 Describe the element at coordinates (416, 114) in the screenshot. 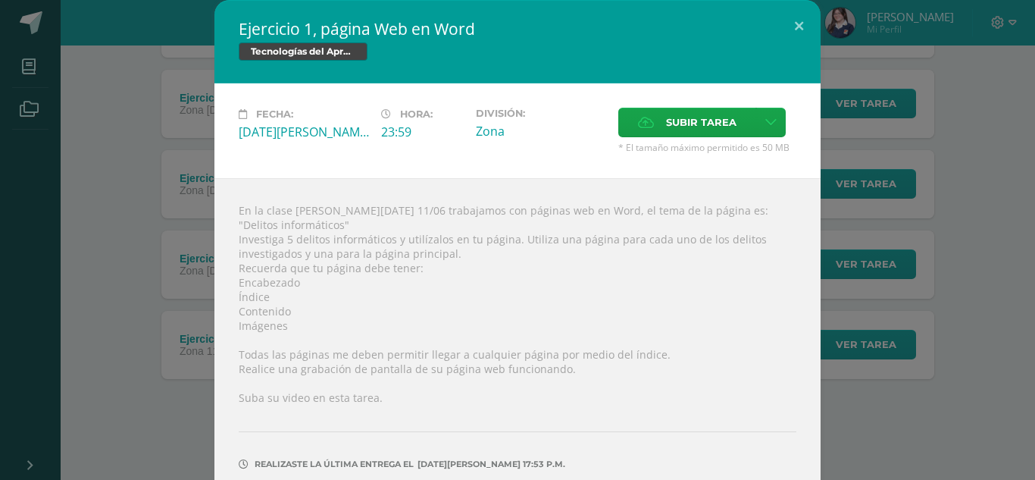

I see `span: Hora:` at that location.